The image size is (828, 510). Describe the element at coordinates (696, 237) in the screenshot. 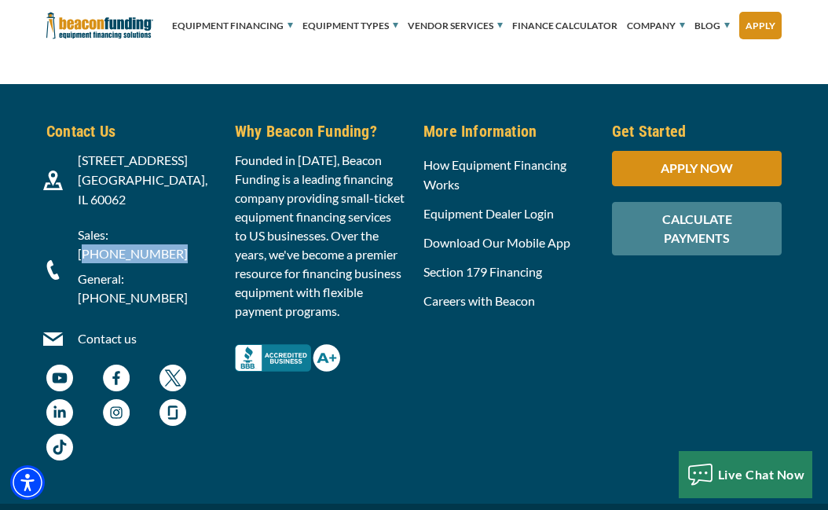

I see `a: CALCULATE PAYMENTS` at that location.